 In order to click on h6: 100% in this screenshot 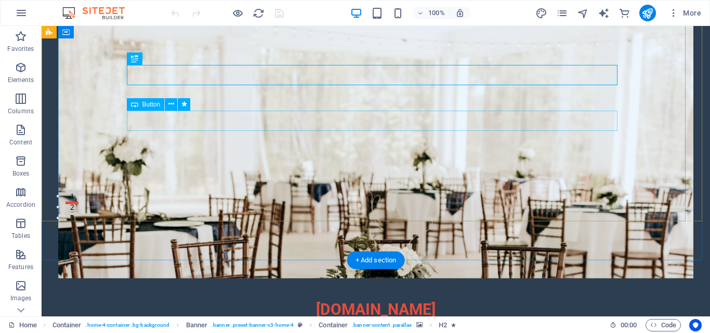, I will do `click(436, 13)`.